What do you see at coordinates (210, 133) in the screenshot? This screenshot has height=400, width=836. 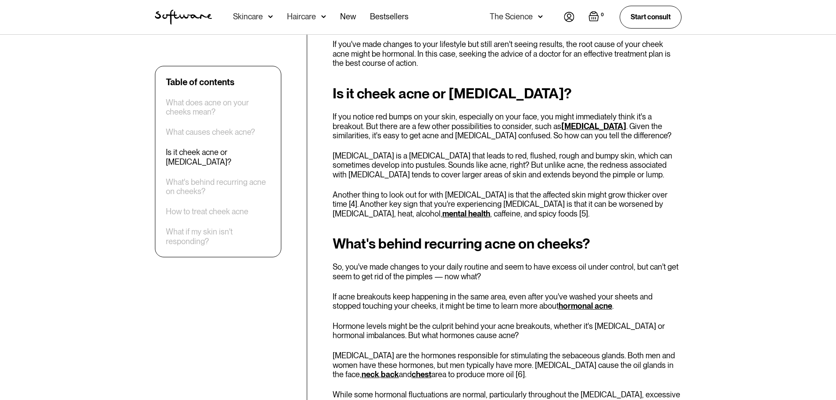 I see `div: What causes cheek acne?` at bounding box center [210, 133].